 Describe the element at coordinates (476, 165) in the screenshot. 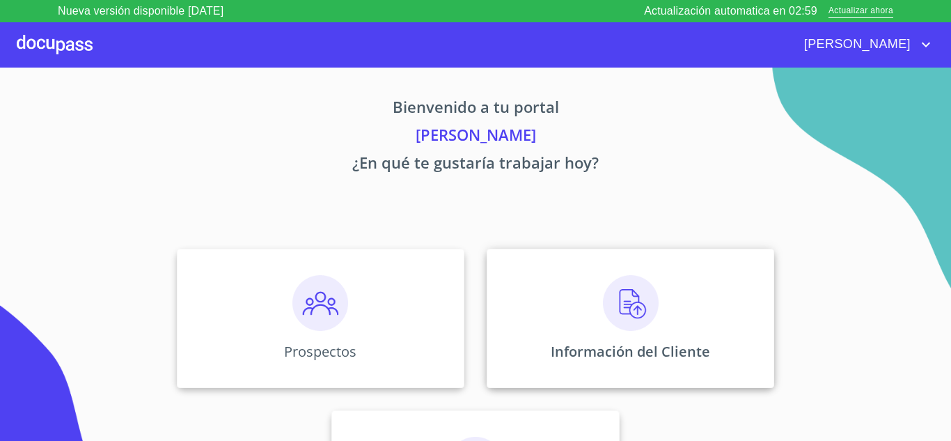

I see `p: ¿En qué te gustaría trabajar hoy?` at that location.